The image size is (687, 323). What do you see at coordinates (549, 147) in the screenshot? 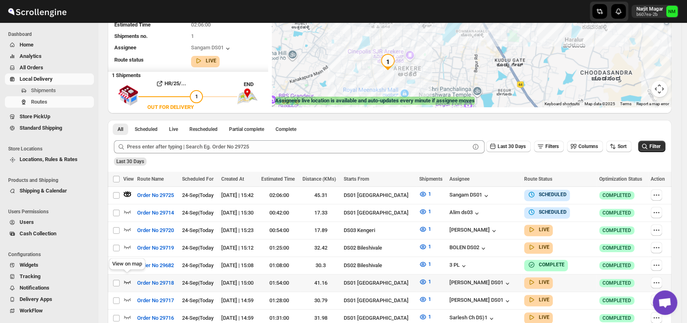
I see `button: Filters` at bounding box center [549, 147].